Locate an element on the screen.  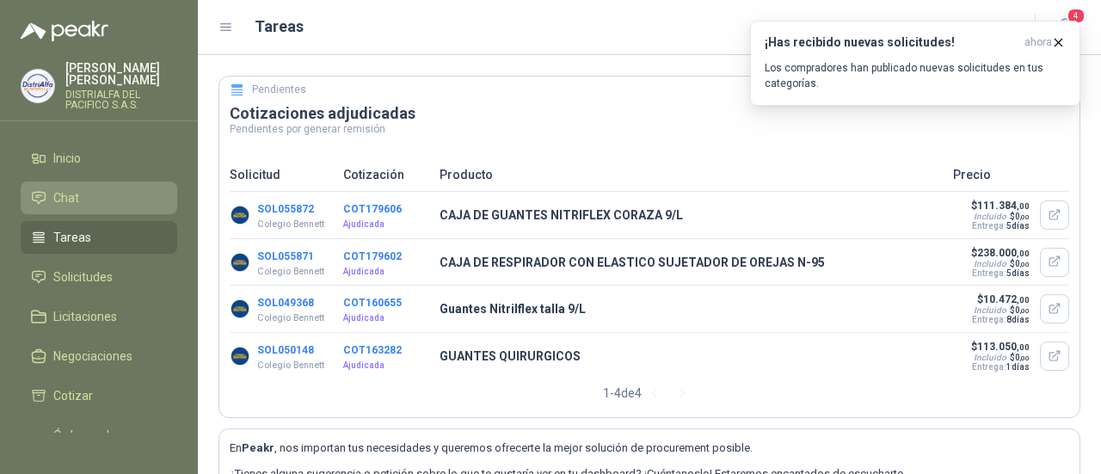
h3: Cotizaciones adjudicadas is located at coordinates (650, 114).